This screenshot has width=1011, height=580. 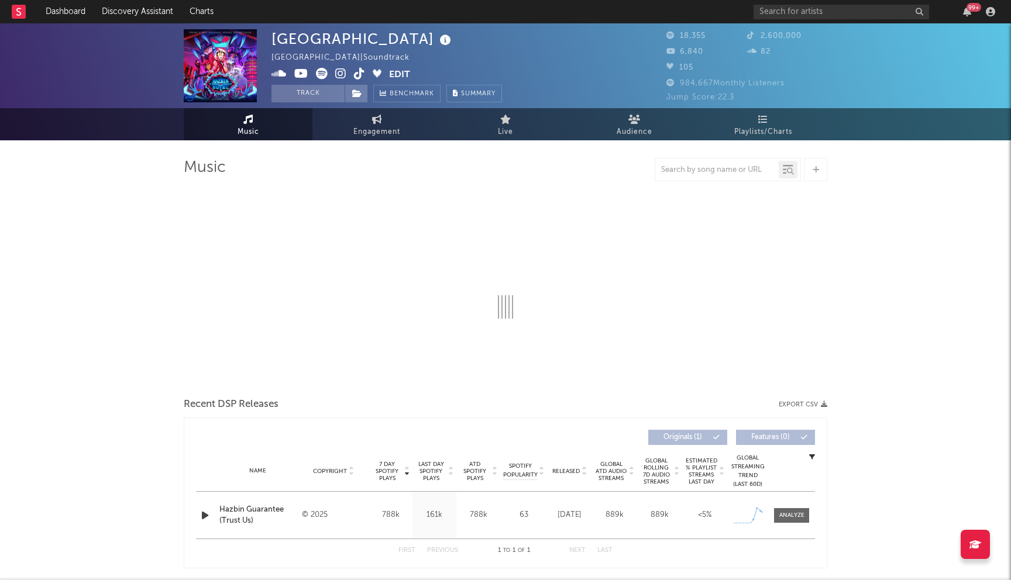 What do you see at coordinates (431, 472) in the screenshot?
I see `span: Last Day Spotify Plays` at bounding box center [431, 472].